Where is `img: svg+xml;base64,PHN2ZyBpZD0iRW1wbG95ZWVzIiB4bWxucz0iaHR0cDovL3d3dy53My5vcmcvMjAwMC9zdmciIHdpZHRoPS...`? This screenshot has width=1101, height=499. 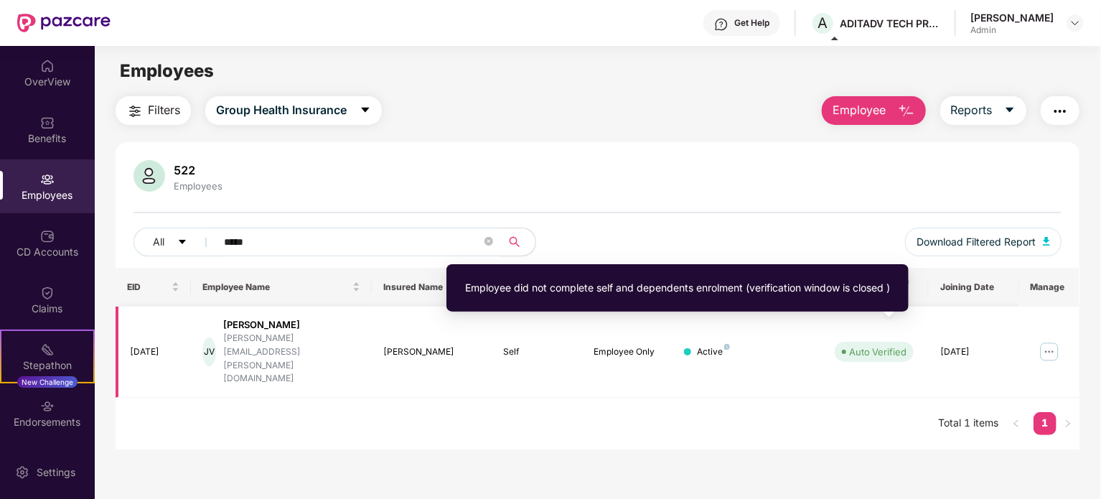
img: svg+xml;base64,PHN2ZyBpZD0iRW1wbG95ZWVzIiB4bWxucz0iaHR0cDovL3d3dy53My5vcmcvMjAwMC9zdmciIHdpZHRoPS... is located at coordinates (47, 179).